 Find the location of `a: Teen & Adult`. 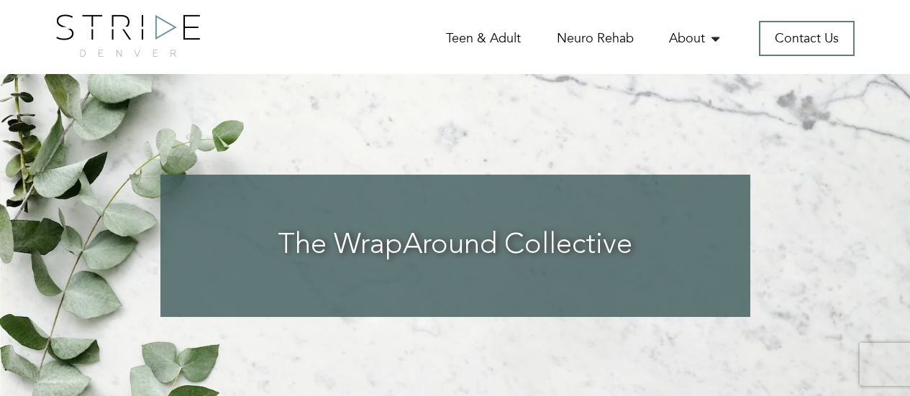

a: Teen & Adult is located at coordinates (483, 38).